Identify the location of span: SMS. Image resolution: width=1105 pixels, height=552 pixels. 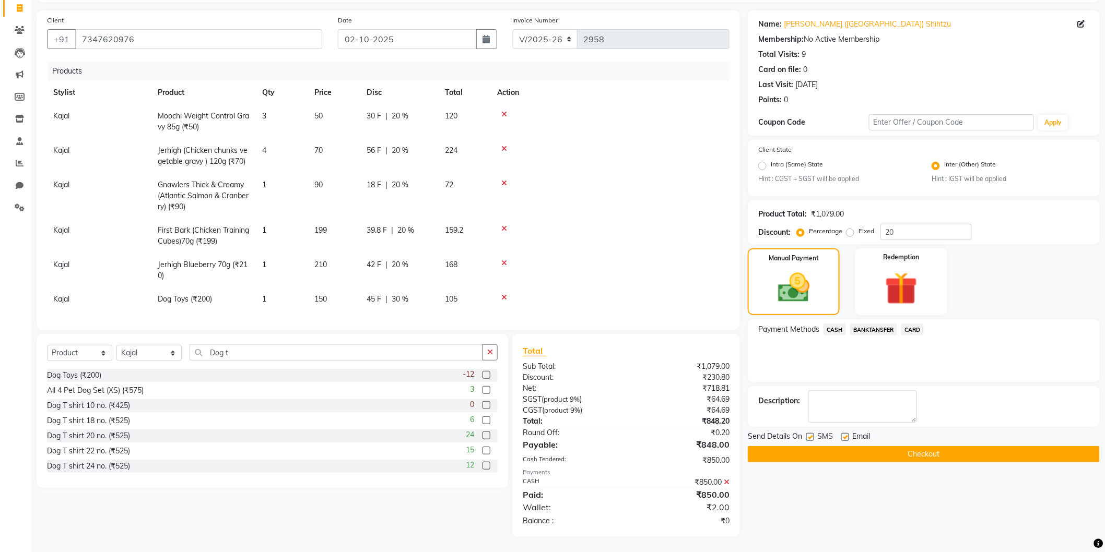
(825, 438).